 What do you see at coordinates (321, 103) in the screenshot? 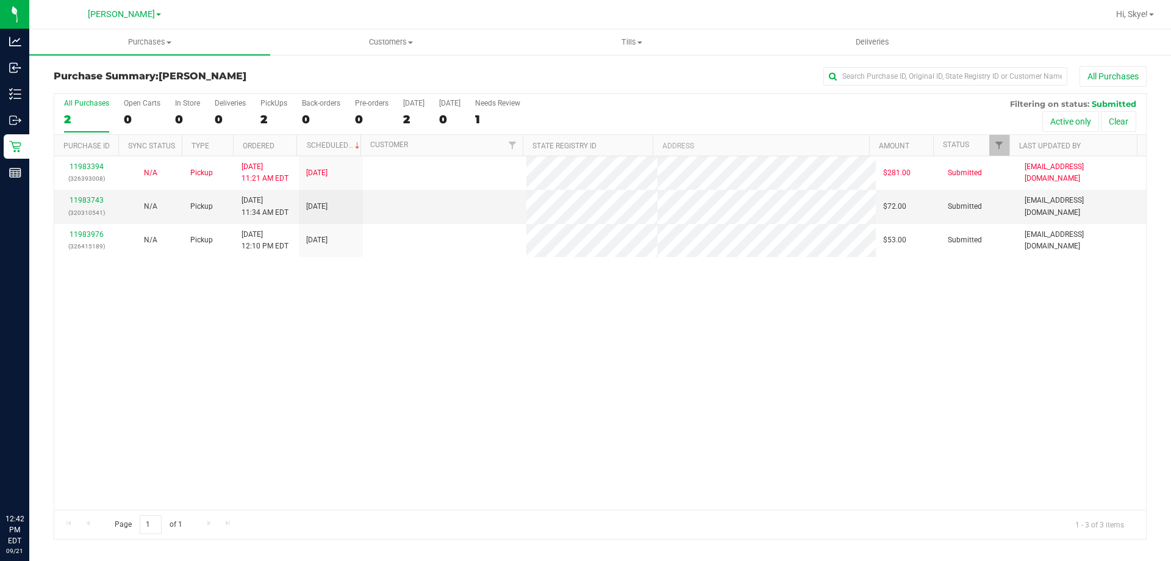
I see `div: Back-orders` at bounding box center [321, 103].